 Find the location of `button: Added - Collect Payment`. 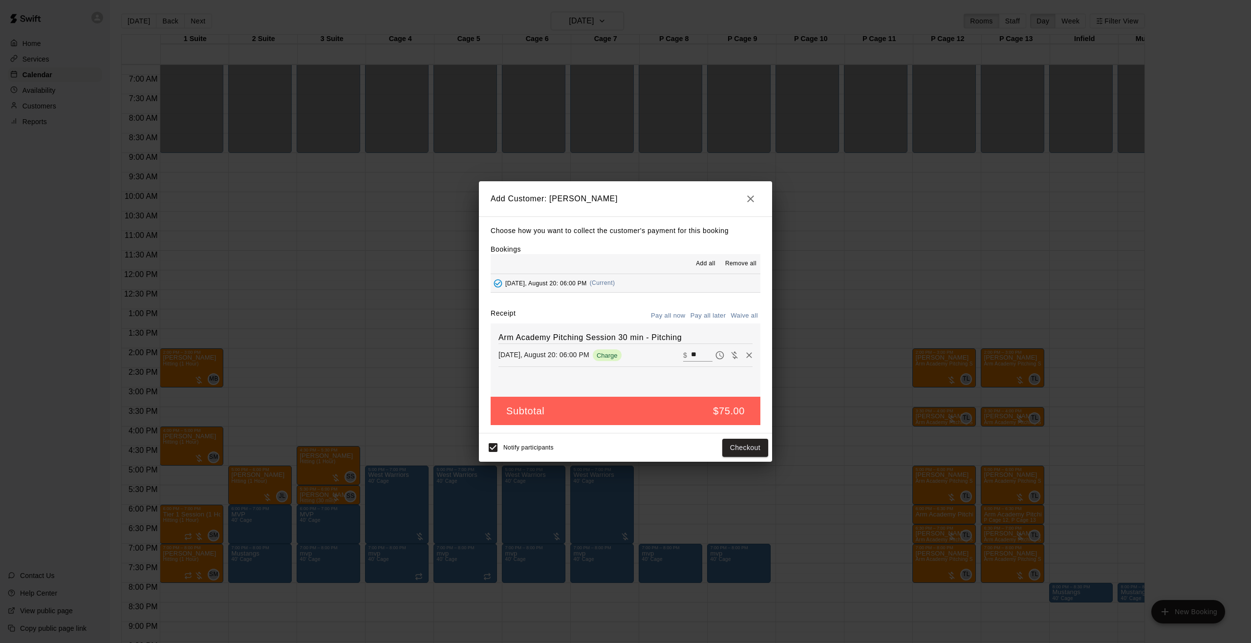

button: Added - Collect Payment is located at coordinates (498, 283).